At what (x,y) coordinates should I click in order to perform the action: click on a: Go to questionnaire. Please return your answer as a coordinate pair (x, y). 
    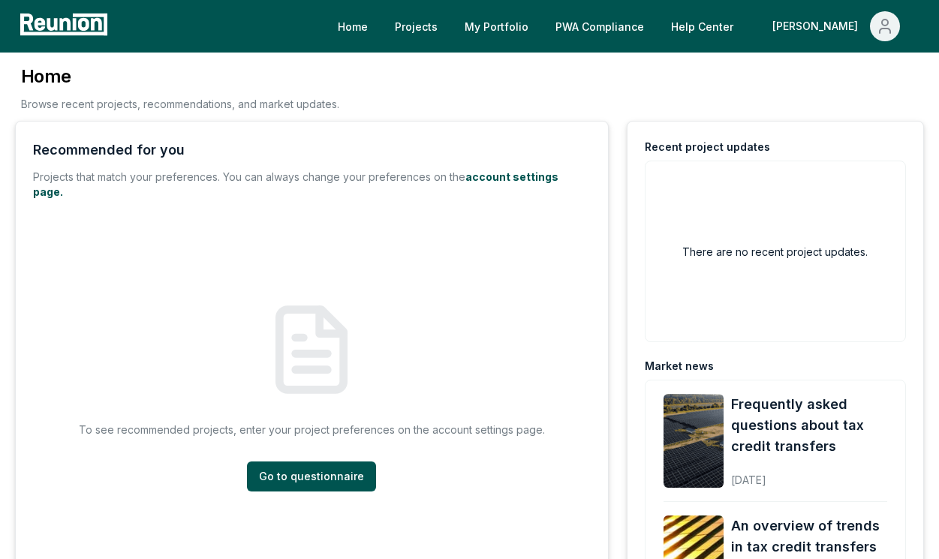
    Looking at the image, I should click on (312, 477).